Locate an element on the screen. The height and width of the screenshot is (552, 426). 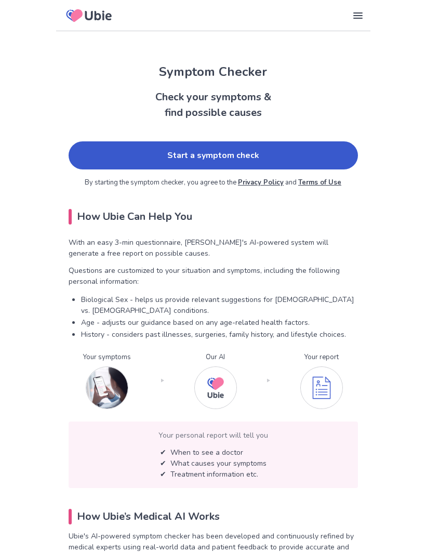
h2: Check your symptoms & find possible causes is located at coordinates (213, 105).